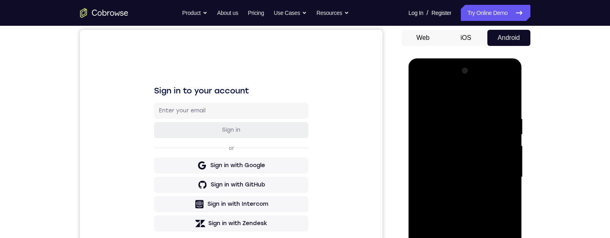 The width and height of the screenshot is (610, 238). I want to click on button: Sign in with Zendesk, so click(151, 194).